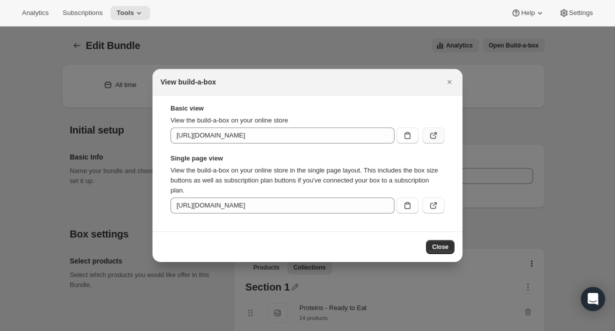 This screenshot has width=615, height=331. I want to click on button: Subscriptions, so click(82, 13).